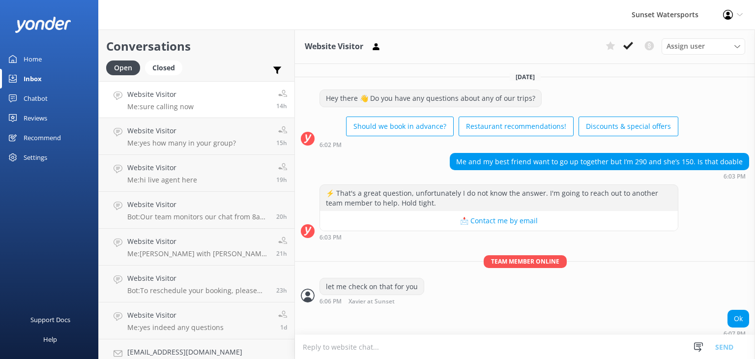 Image resolution: width=755 pixels, height=359 pixels. What do you see at coordinates (371, 301) in the screenshot?
I see `span: Xavier at Sunset` at bounding box center [371, 301].